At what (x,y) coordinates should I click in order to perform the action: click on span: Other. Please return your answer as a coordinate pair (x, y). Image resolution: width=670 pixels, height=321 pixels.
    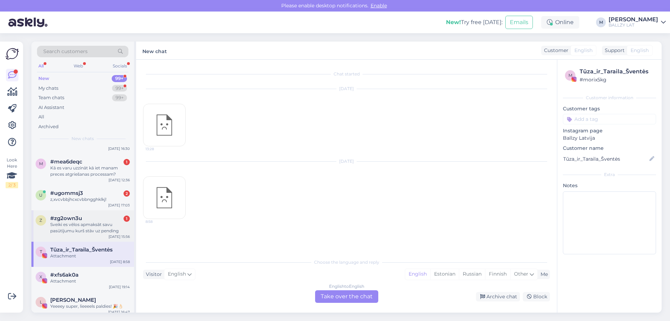
    Looking at the image, I should click on (521, 273).